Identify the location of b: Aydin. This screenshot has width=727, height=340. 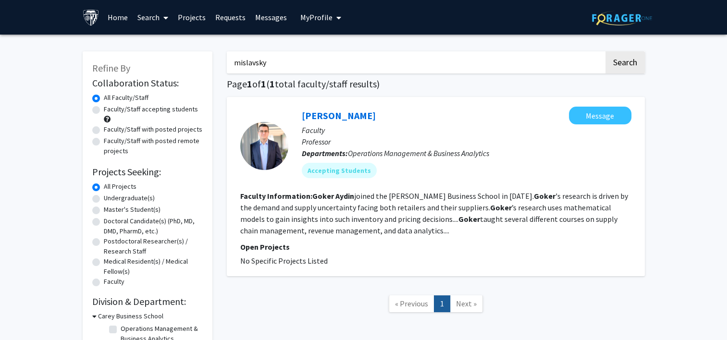
(344, 196).